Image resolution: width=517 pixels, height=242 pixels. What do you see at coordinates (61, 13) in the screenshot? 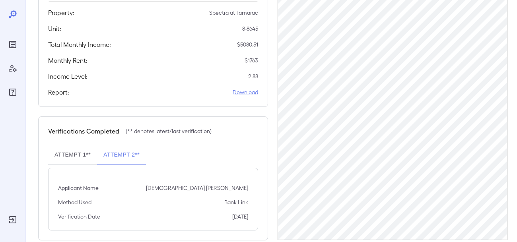
I see `h5: Property:` at bounding box center [61, 13].